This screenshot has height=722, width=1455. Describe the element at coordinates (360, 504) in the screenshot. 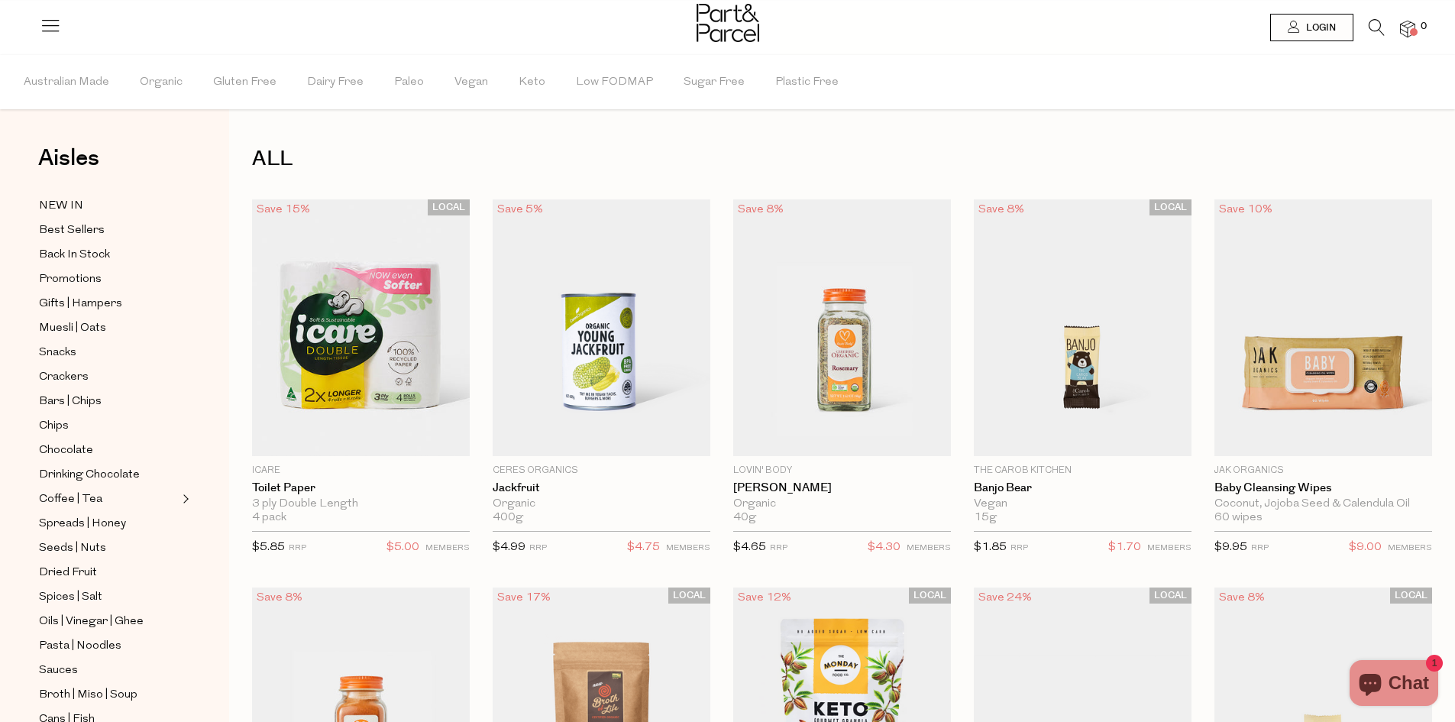

I see `div: 3 ply Double Length` at that location.